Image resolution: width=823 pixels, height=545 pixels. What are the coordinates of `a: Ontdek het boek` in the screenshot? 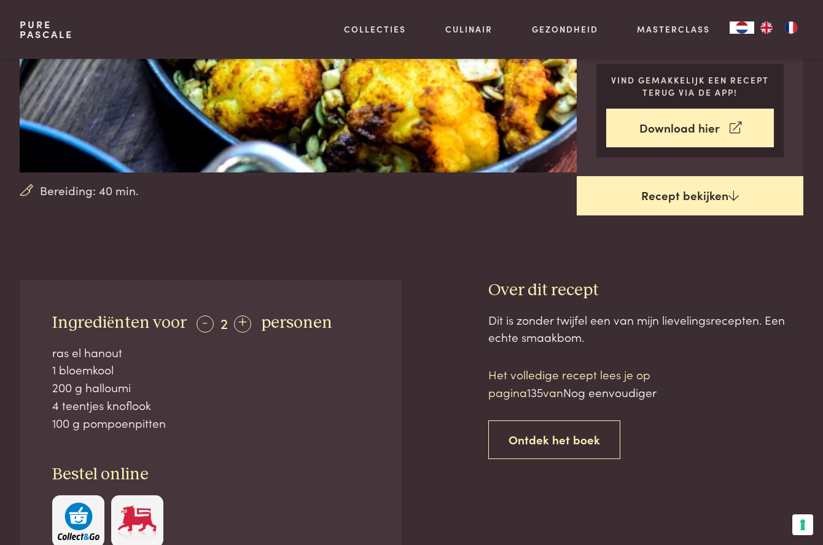 It's located at (554, 440).